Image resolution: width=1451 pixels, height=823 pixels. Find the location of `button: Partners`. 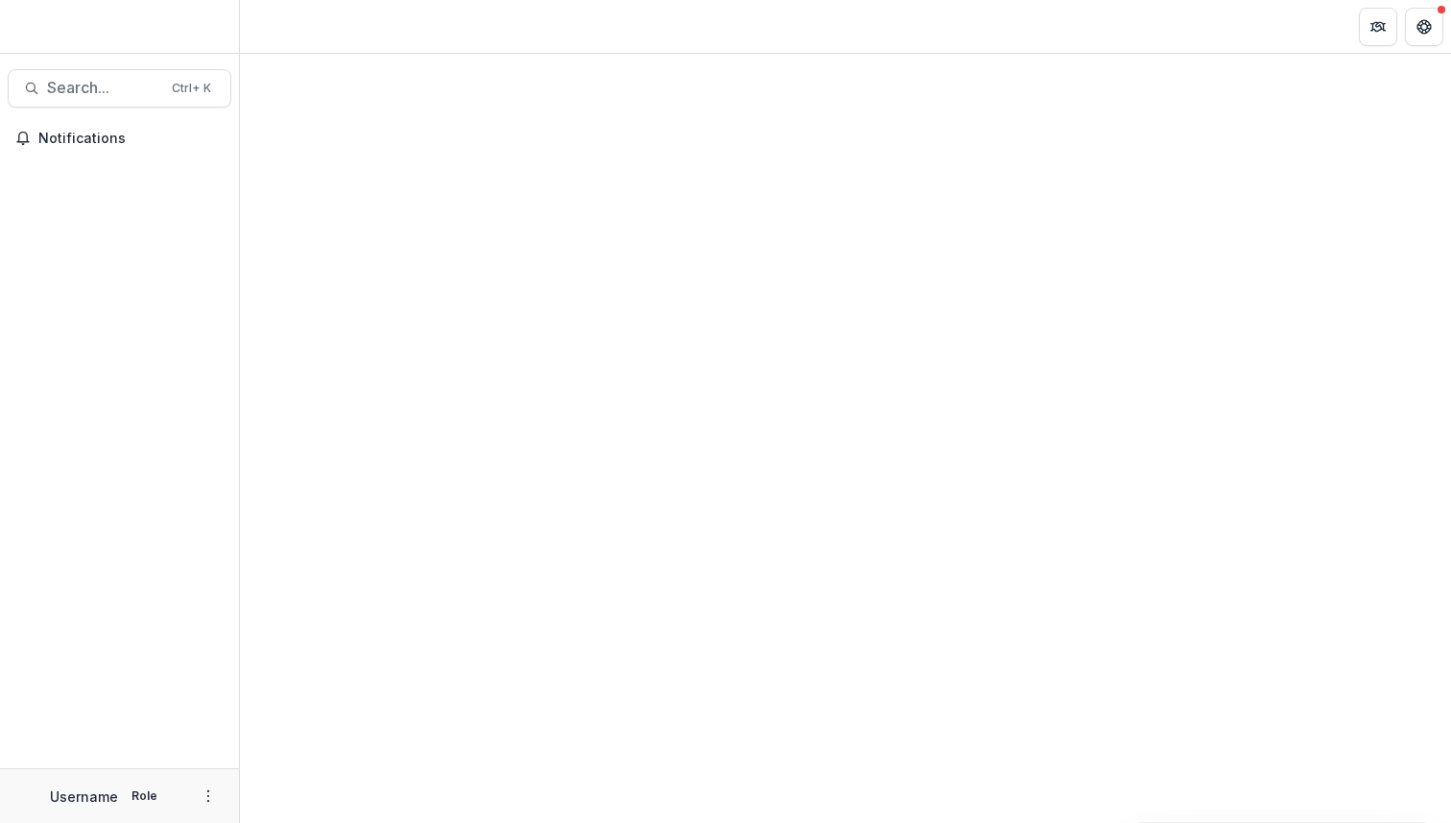

button: Partners is located at coordinates (1378, 27).